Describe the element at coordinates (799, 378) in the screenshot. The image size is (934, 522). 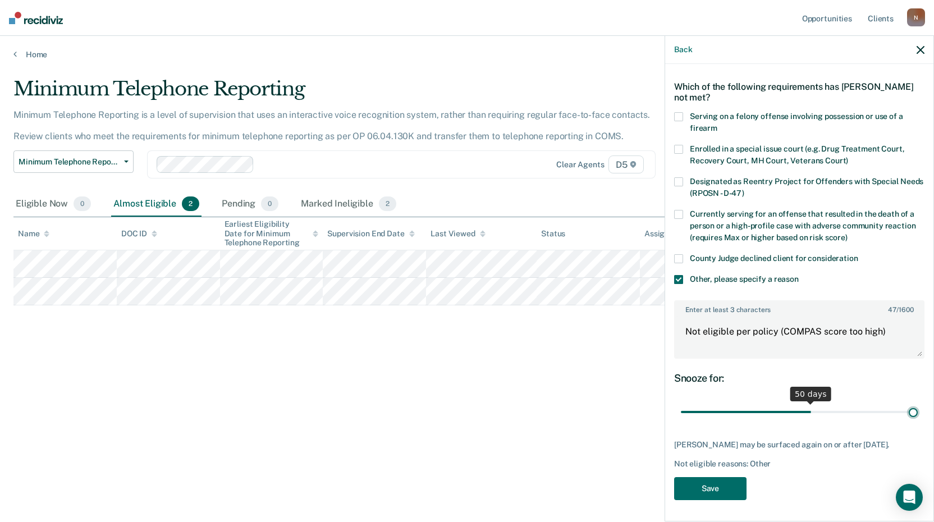
I see `div: Snooze for:` at that location.